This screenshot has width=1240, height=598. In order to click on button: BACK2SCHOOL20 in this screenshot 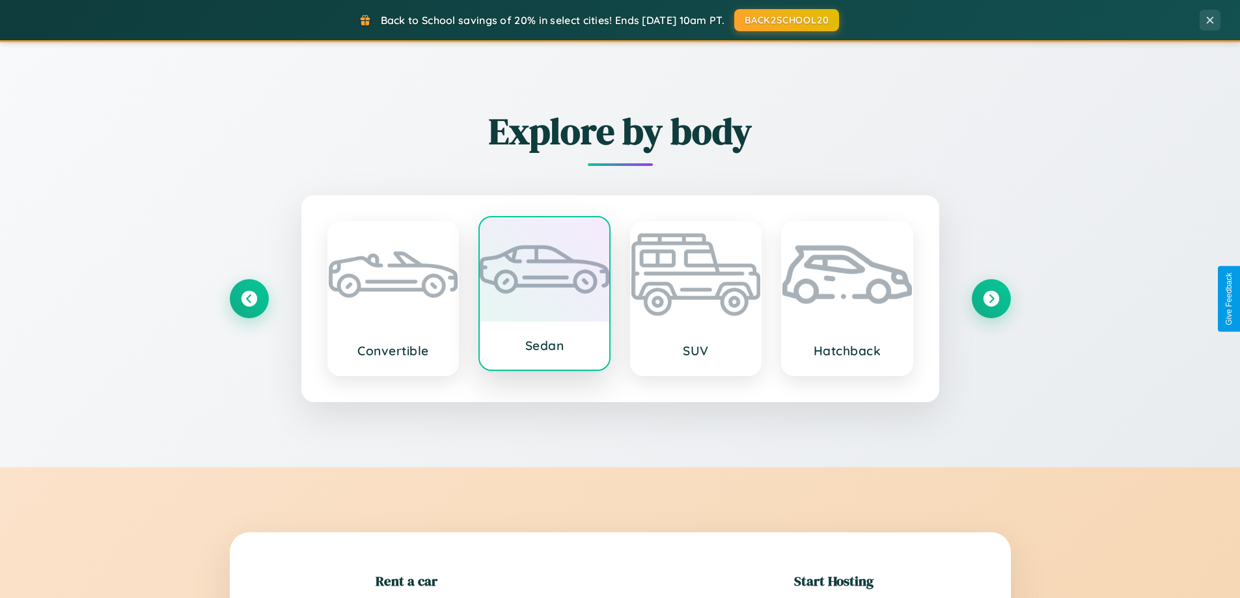, I will do `click(786, 20)`.